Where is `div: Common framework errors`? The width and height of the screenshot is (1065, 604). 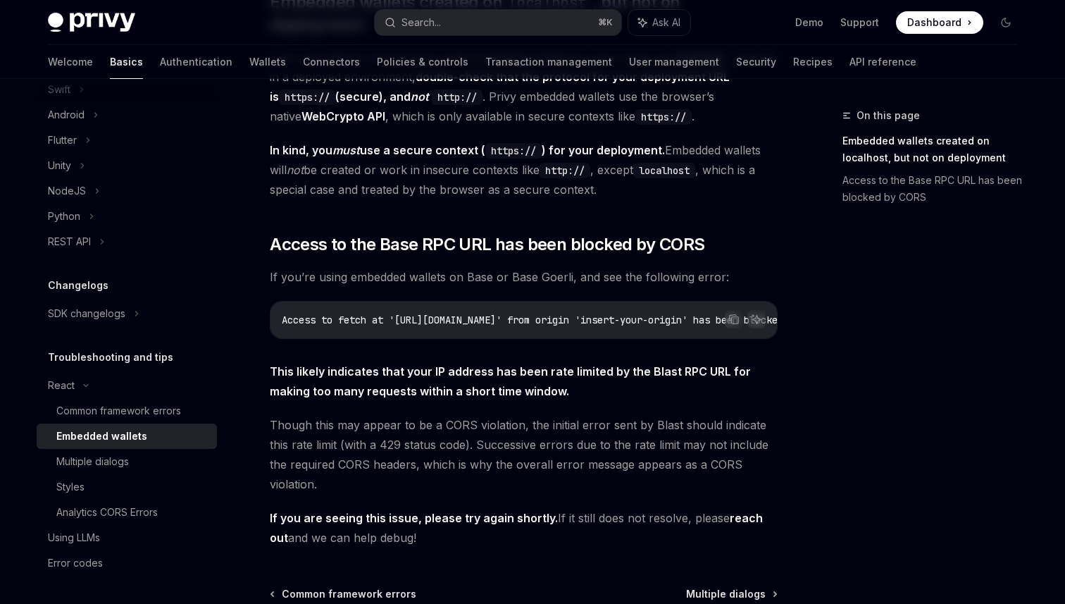
div: Common framework errors is located at coordinates (118, 411).